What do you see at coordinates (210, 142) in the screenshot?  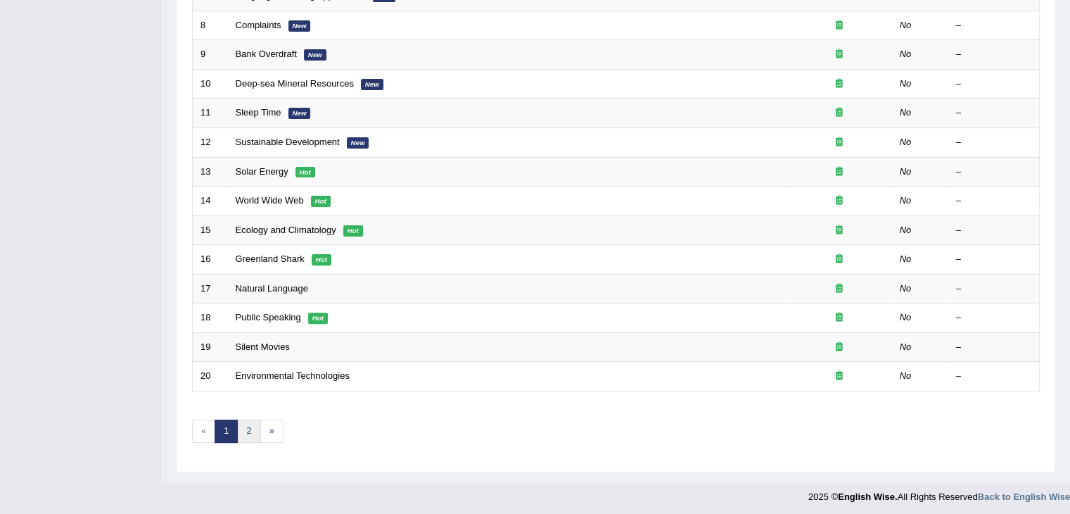 I see `td: 12` at bounding box center [210, 142].